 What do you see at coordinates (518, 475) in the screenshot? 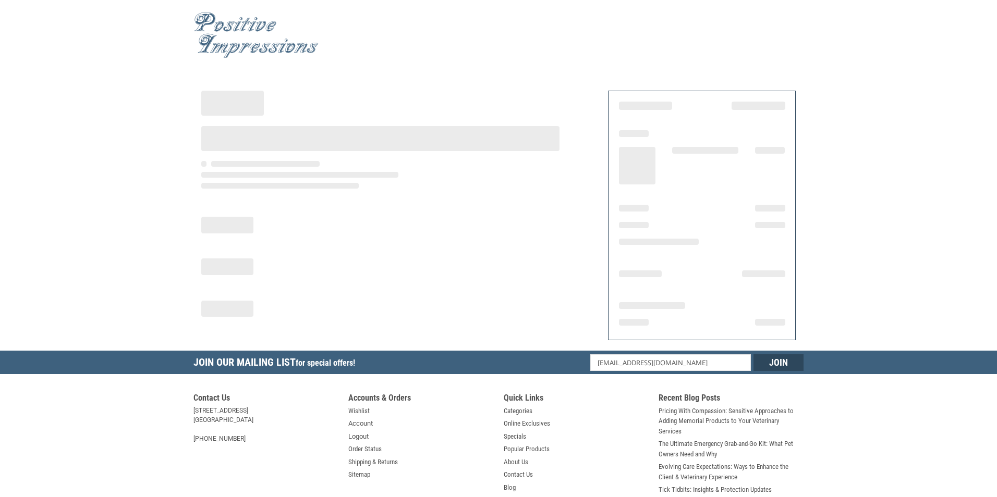
I see `a: Contact Us` at bounding box center [518, 475].